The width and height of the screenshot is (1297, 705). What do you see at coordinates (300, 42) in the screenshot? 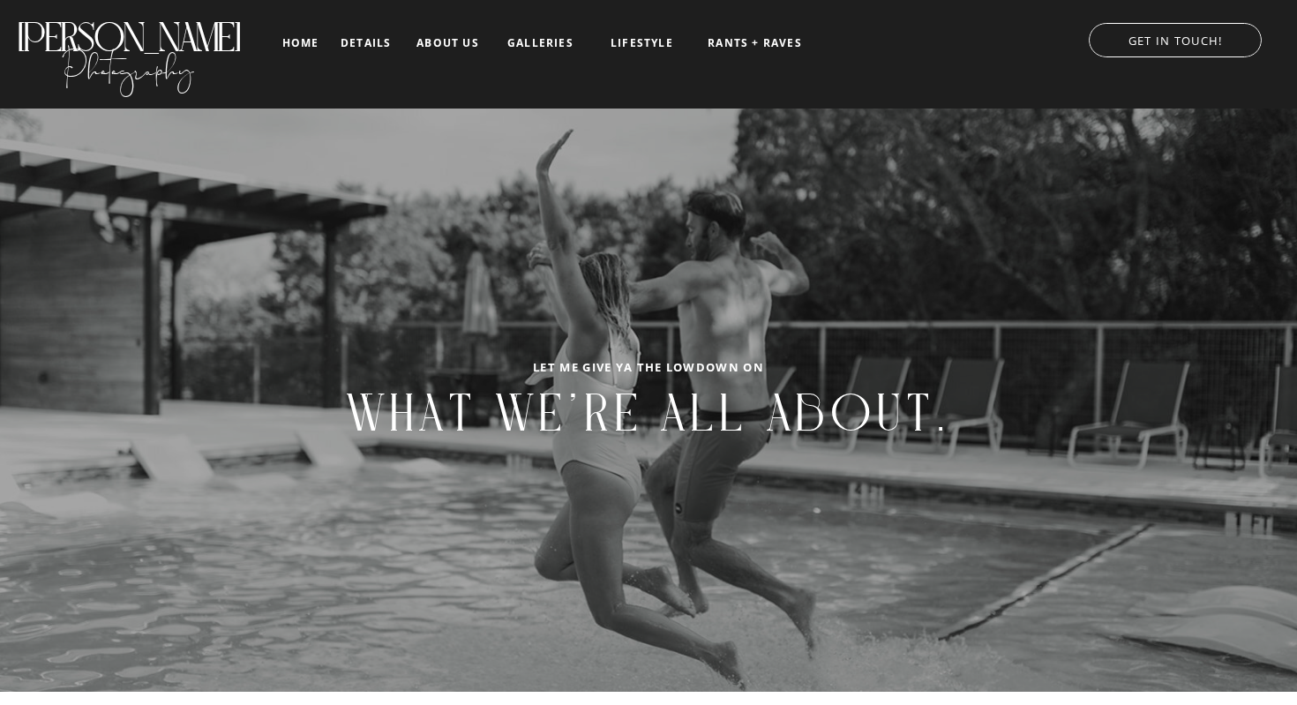
I see `a: home` at bounding box center [300, 42].